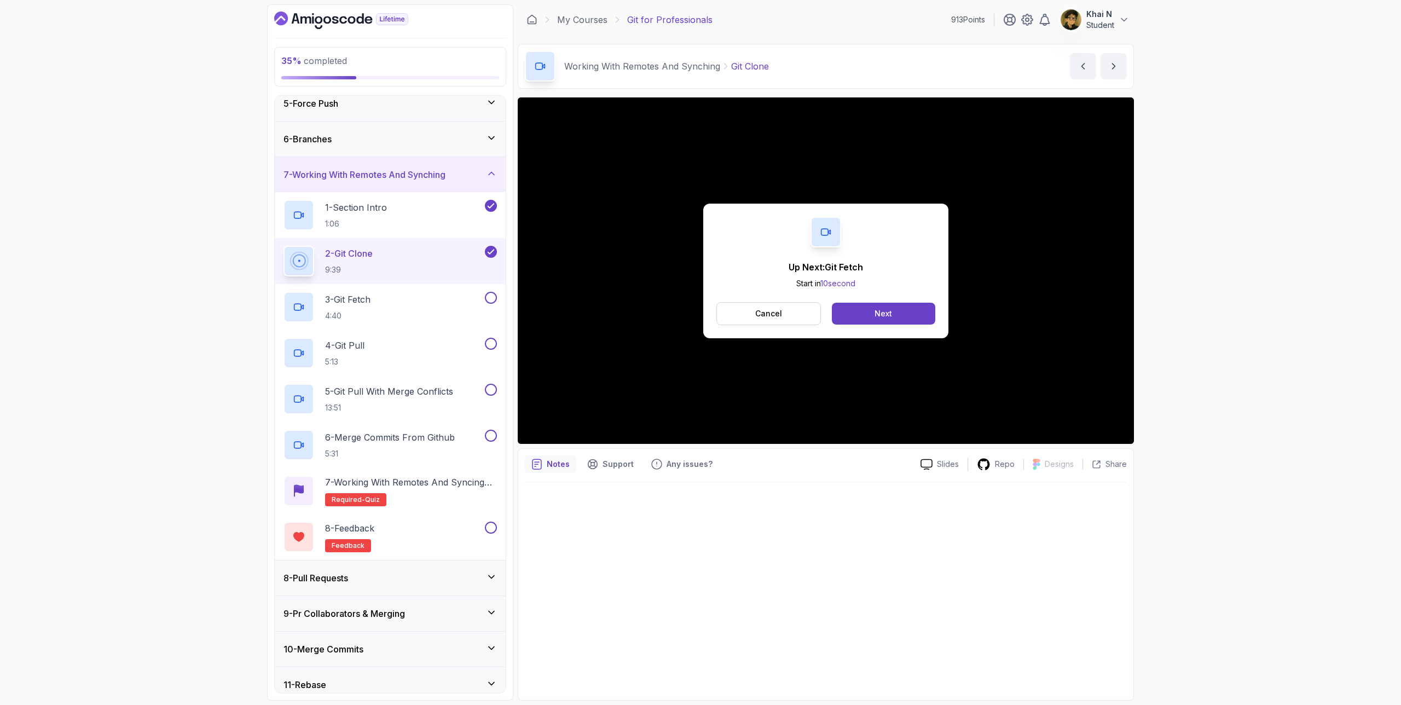  I want to click on div: Next, so click(883, 314).